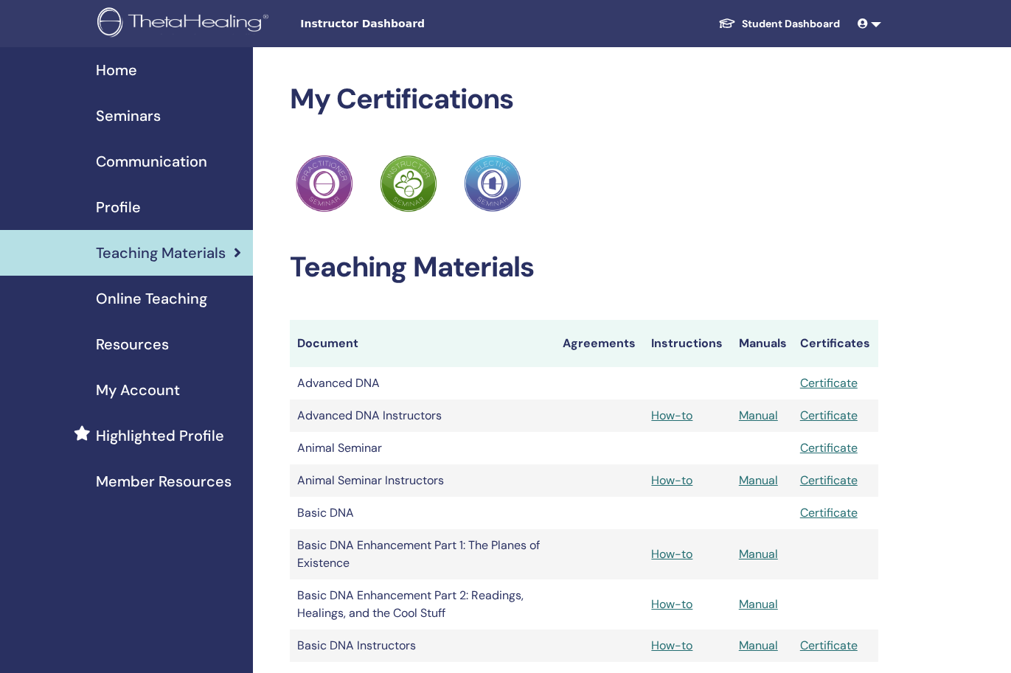 This screenshot has width=1011, height=673. I want to click on th: Agreements, so click(599, 344).